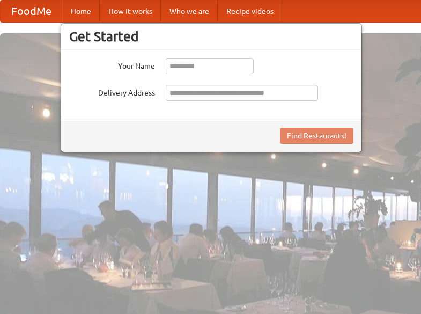  Describe the element at coordinates (112, 64) in the screenshot. I see `label: Your Name` at that location.